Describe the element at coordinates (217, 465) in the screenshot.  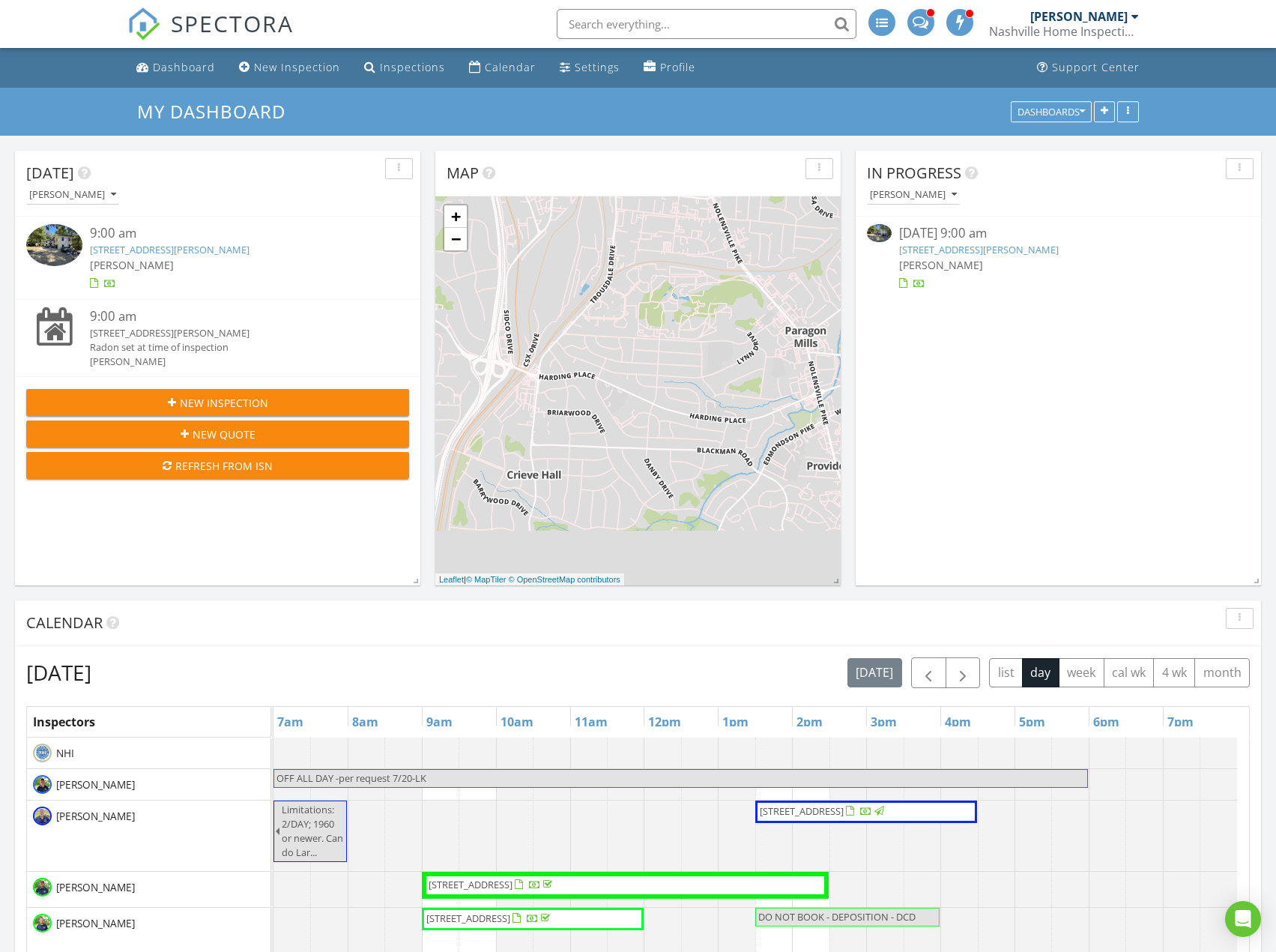
I see `div: Refresh from ISN` at that location.